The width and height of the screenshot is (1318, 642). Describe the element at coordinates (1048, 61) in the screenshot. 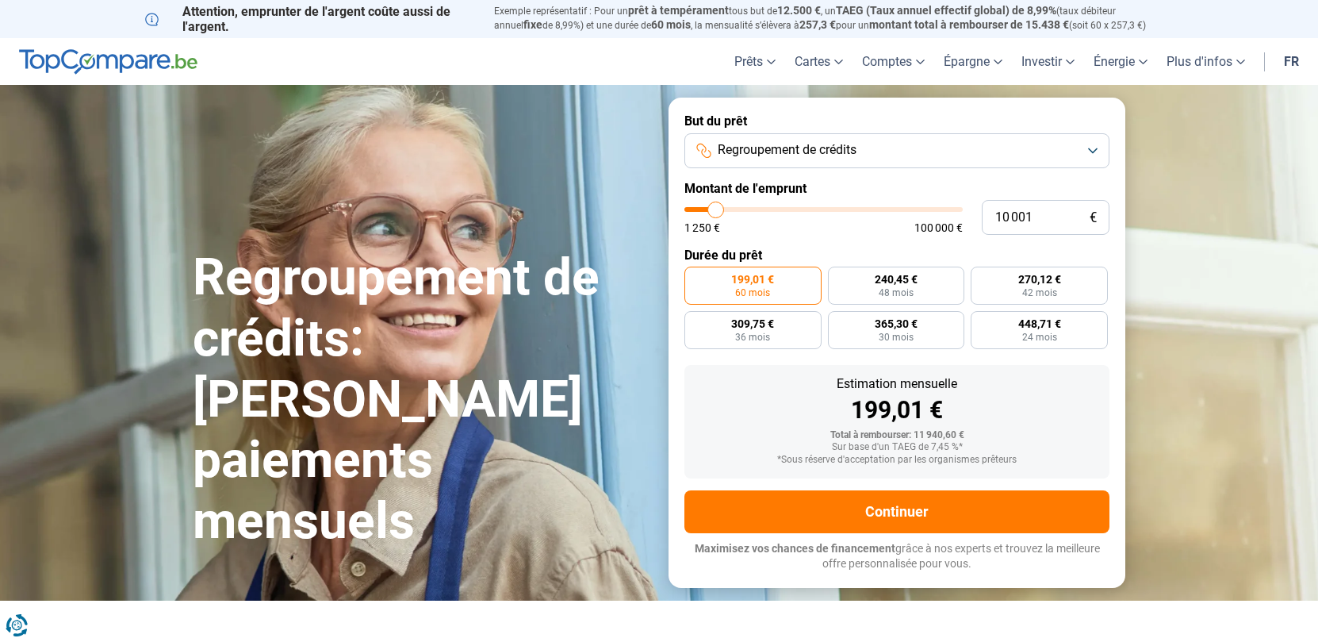

I see `a: Investir` at that location.